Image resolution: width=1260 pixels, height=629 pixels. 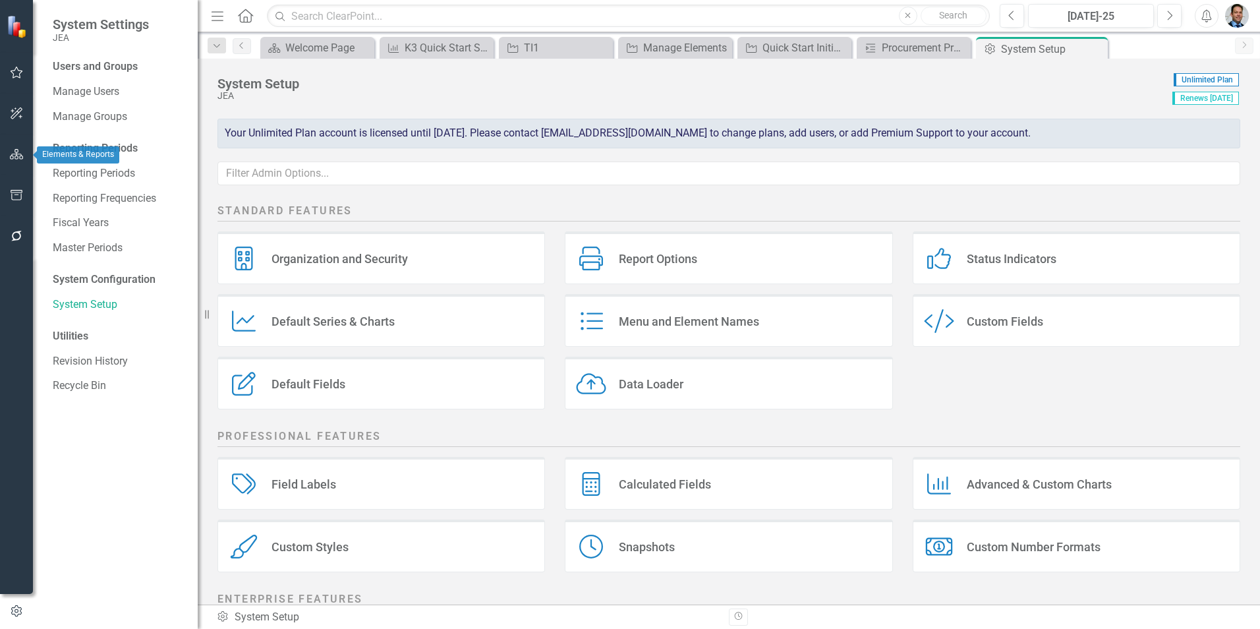 What do you see at coordinates (1040, 484) in the screenshot?
I see `div: Advanced & Custom Charts` at bounding box center [1040, 484].